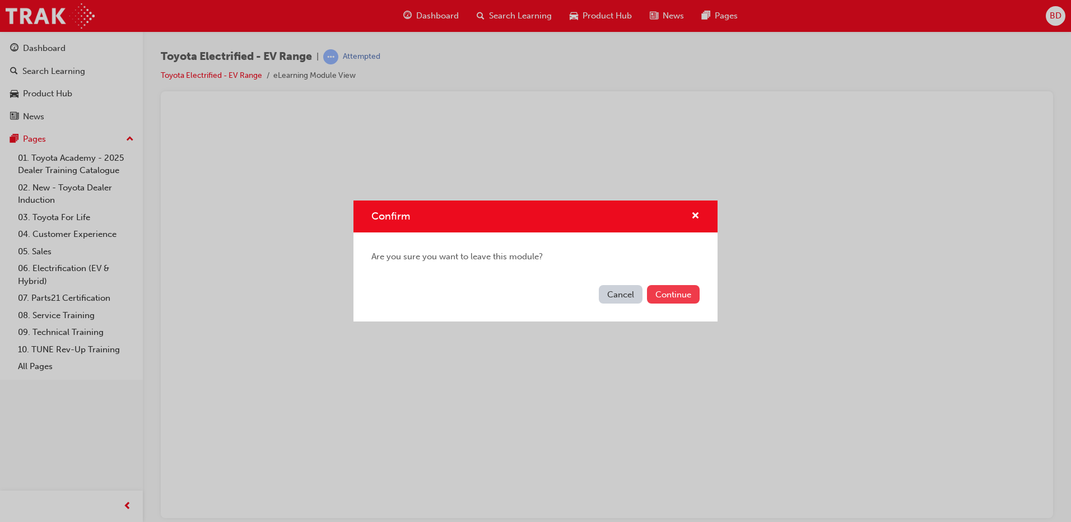 This screenshot has width=1071, height=522. Describe the element at coordinates (437, 178) in the screenshot. I see `div: 👋 Bye!` at that location.